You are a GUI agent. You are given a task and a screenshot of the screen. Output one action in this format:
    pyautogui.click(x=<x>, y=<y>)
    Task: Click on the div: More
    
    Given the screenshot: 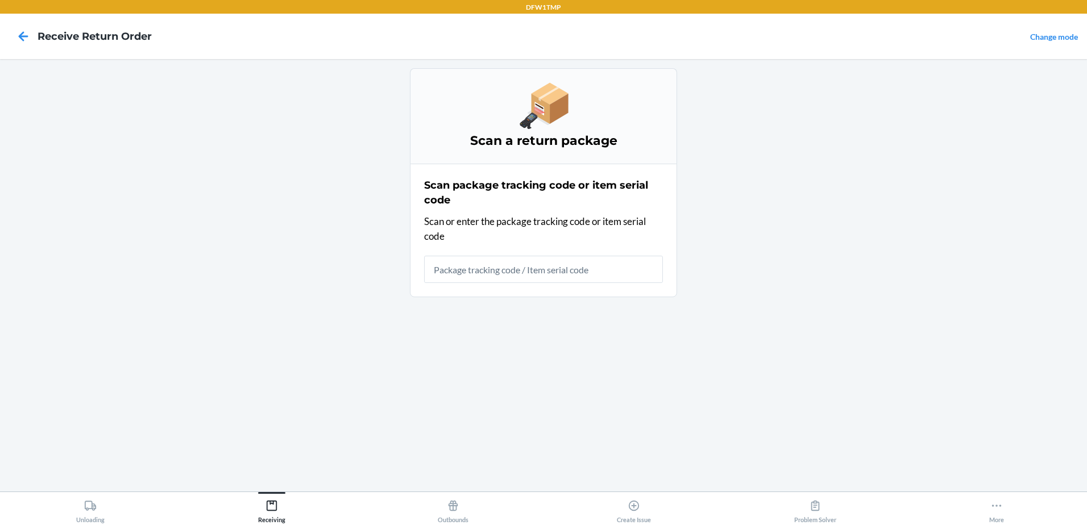 What is the action you would take?
    pyautogui.click(x=997, y=509)
    